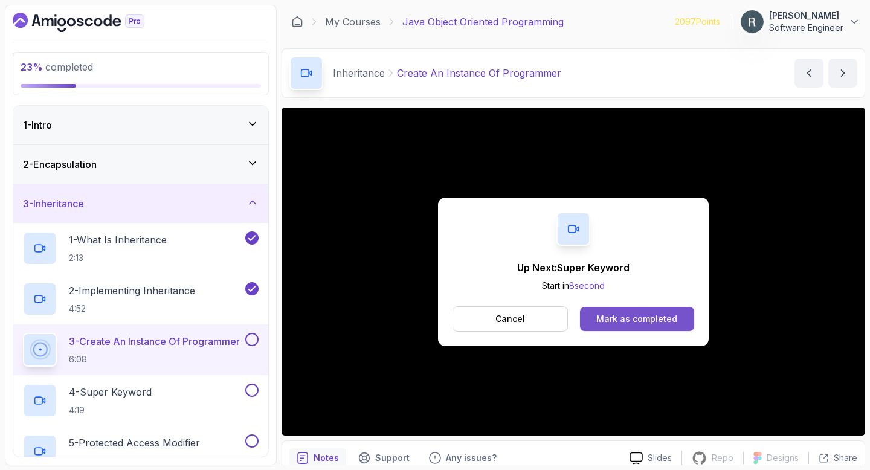 Image resolution: width=870 pixels, height=470 pixels. What do you see at coordinates (384, 458) in the screenshot?
I see `button: Support button` at bounding box center [384, 458].